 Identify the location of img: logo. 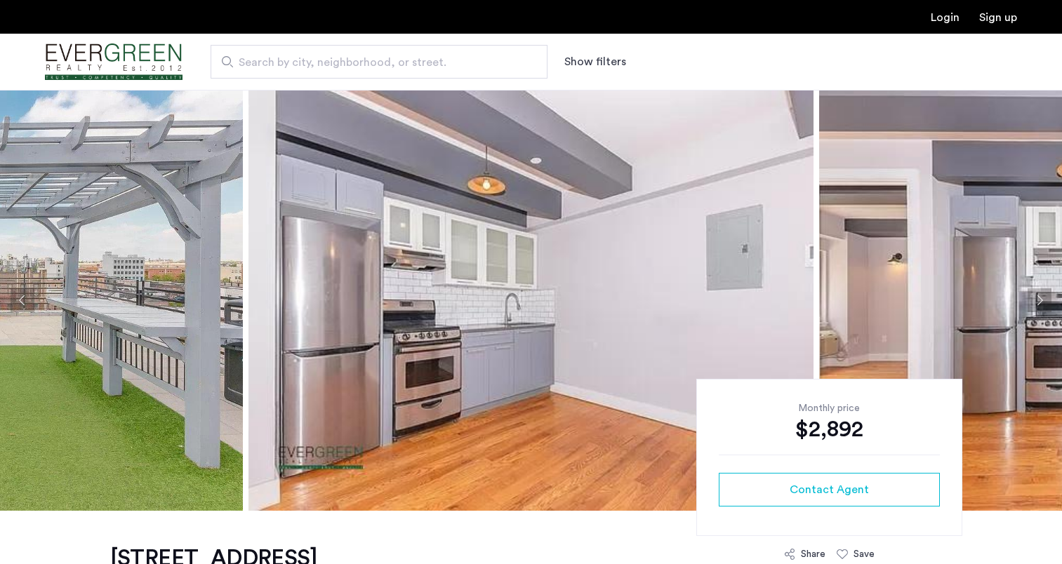
(114, 62).